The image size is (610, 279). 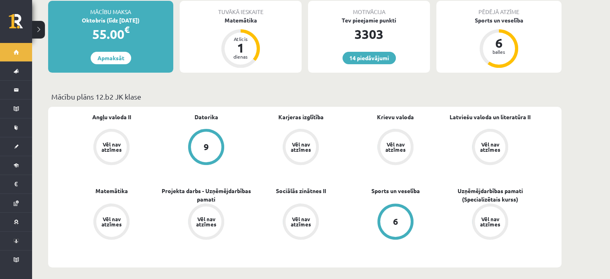 I want to click on a: Datorika, so click(x=206, y=117).